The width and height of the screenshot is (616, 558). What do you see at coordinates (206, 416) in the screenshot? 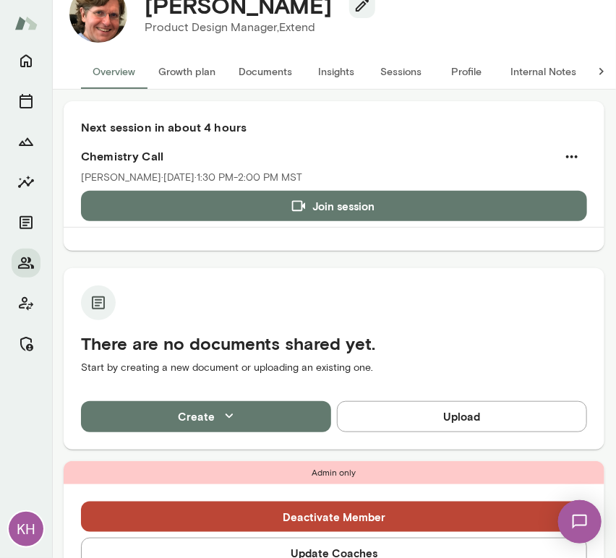
I see `button: Create` at bounding box center [206, 416].